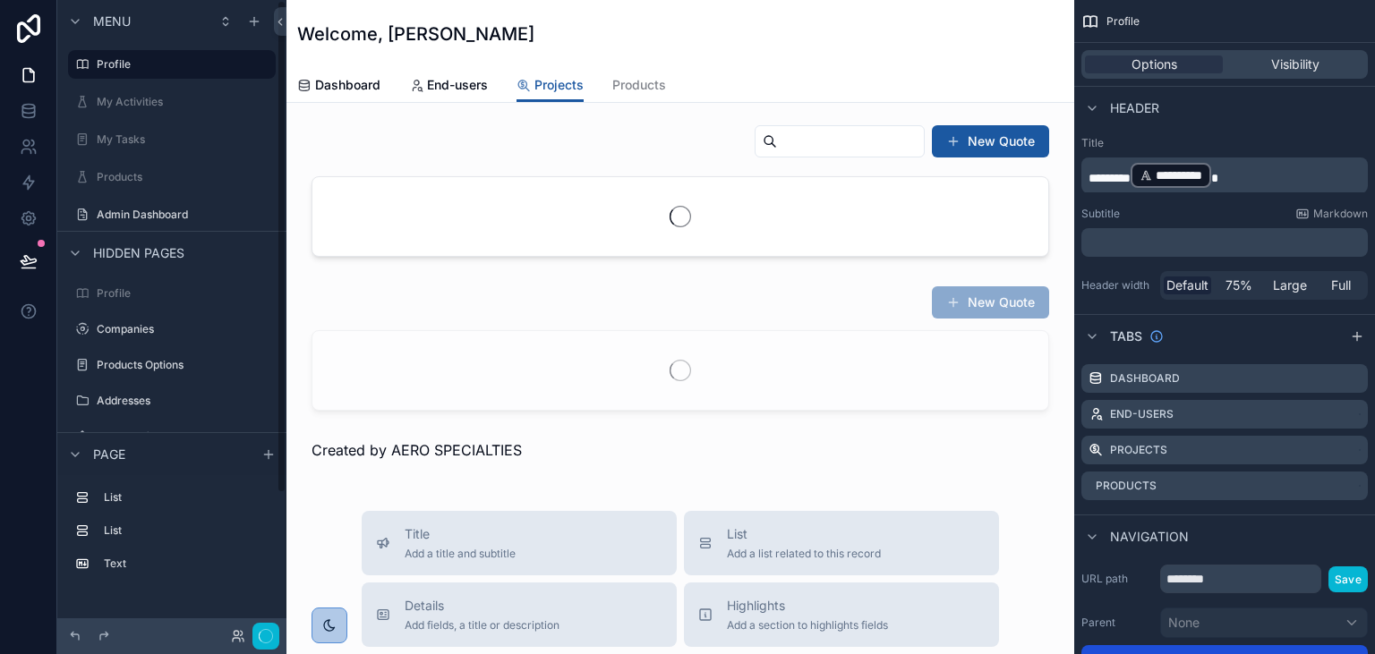 The width and height of the screenshot is (1375, 654). I want to click on label: Addresses, so click(184, 401).